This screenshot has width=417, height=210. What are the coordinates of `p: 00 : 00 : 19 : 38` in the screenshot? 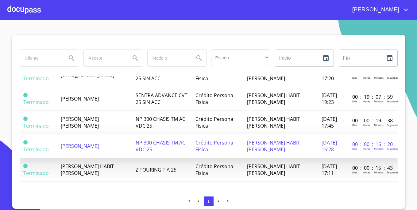 It's located at (373, 120).